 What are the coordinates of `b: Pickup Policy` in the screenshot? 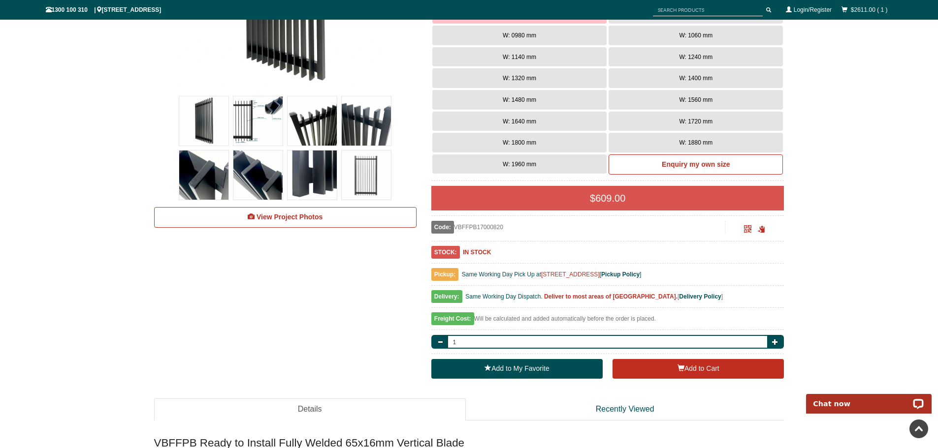 It's located at (620, 275).